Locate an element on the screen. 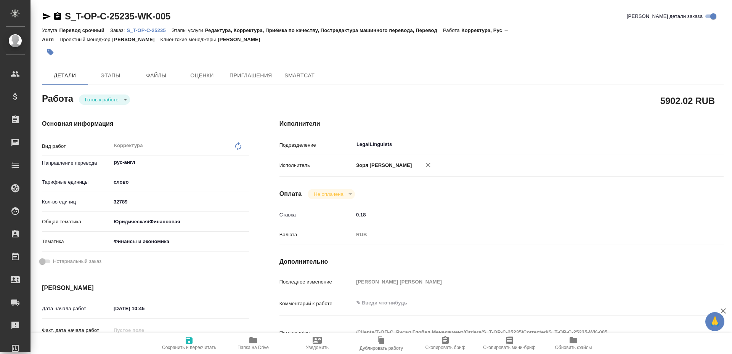 The image size is (732, 354). span: Скопировать бриф is located at coordinates (445, 348).